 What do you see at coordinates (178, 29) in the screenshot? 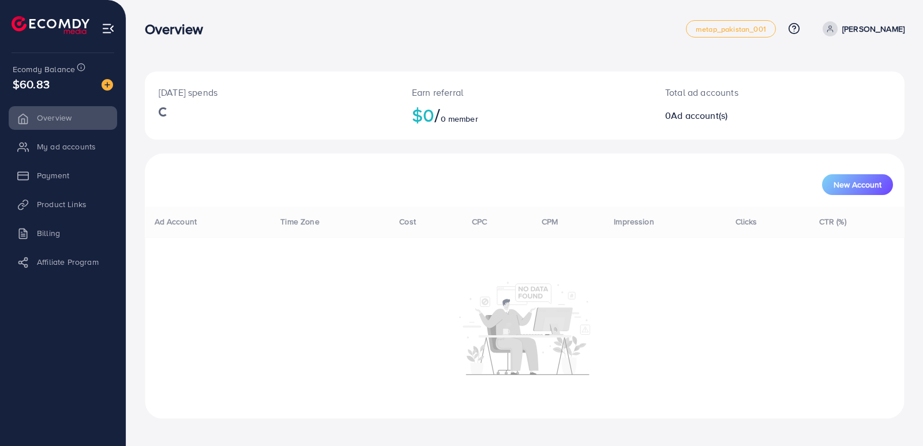
I see `h3: Overview` at bounding box center [178, 29].